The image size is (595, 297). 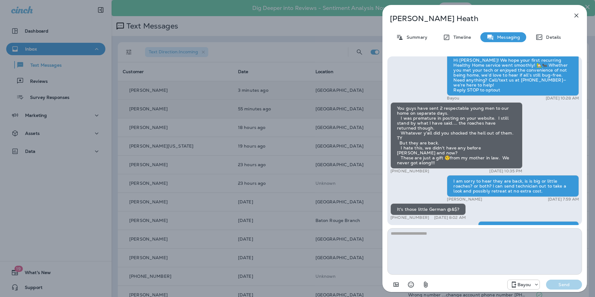 I want to click on div: It's those little German @&$?, so click(x=428, y=209).